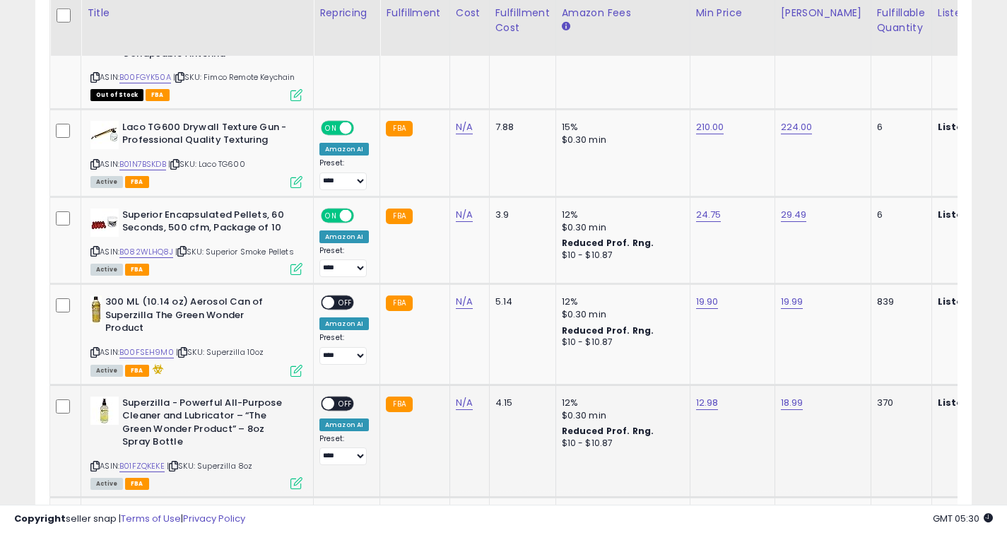 This screenshot has width=1007, height=533. I want to click on span: 2025-08-18 05:30 GMT, so click(963, 518).